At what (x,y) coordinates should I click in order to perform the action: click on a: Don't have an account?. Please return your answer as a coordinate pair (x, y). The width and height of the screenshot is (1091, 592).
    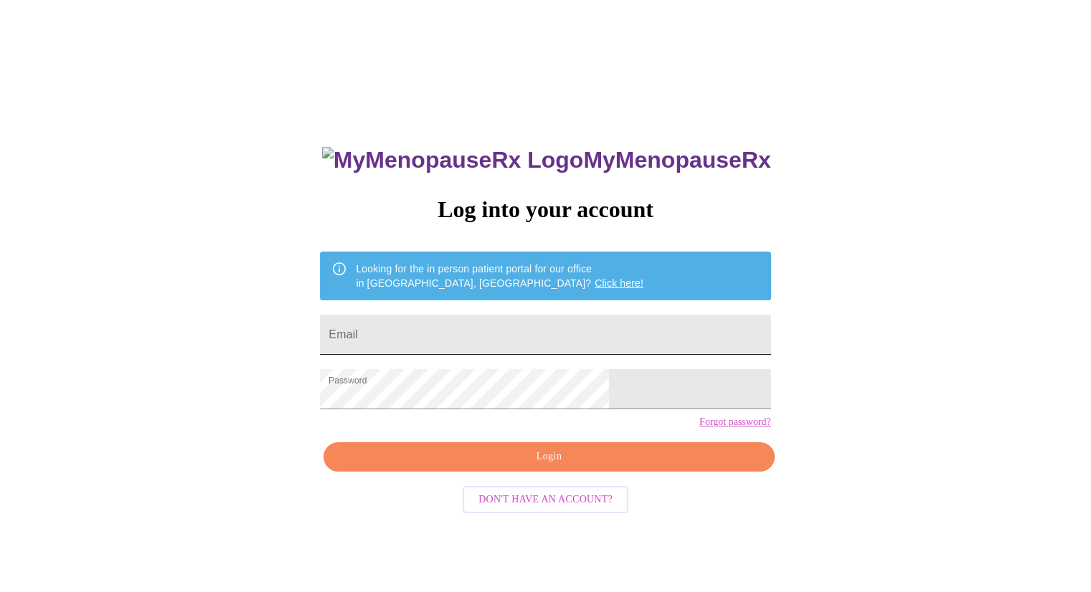
    Looking at the image, I should click on (545, 498).